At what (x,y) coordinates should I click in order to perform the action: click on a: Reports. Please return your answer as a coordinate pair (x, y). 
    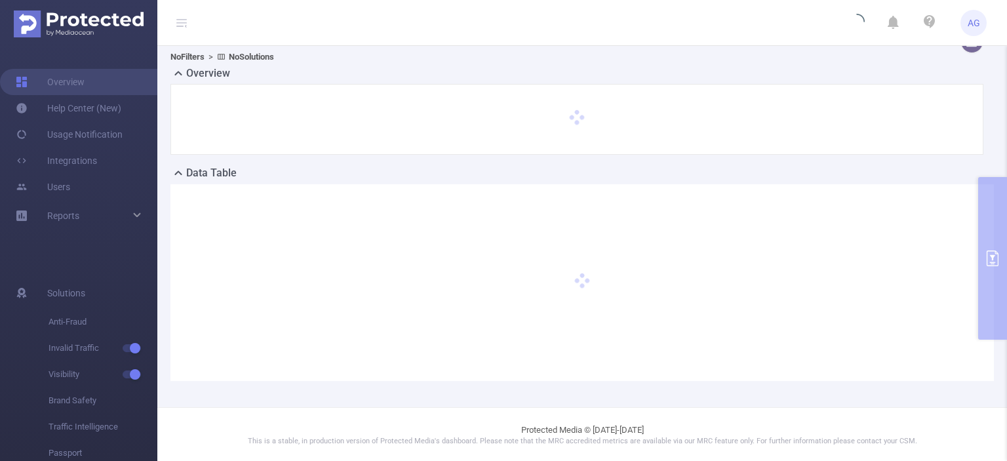
    Looking at the image, I should click on (63, 216).